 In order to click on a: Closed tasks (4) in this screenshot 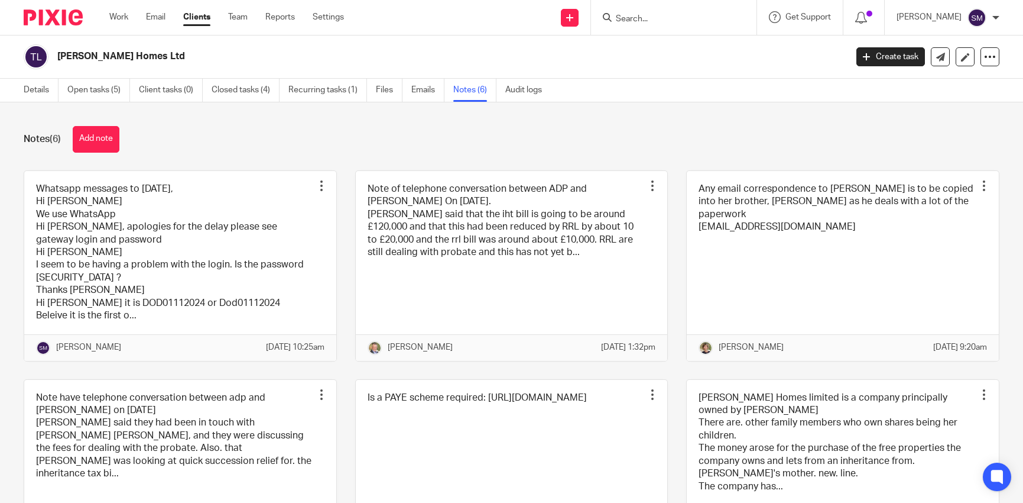, I will do `click(245, 90)`.